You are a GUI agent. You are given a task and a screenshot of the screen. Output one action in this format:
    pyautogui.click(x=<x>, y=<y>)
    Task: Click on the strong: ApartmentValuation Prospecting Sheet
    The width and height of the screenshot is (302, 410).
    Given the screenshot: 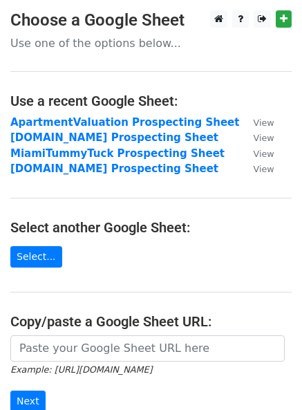 What is the action you would take?
    pyautogui.click(x=125, y=122)
    